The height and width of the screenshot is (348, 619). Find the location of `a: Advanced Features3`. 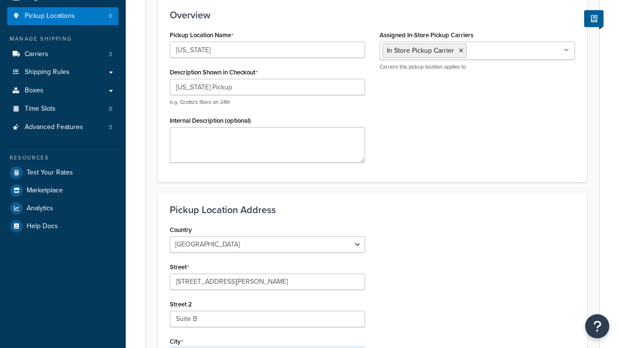

a: Advanced Features3 is located at coordinates (63, 127).